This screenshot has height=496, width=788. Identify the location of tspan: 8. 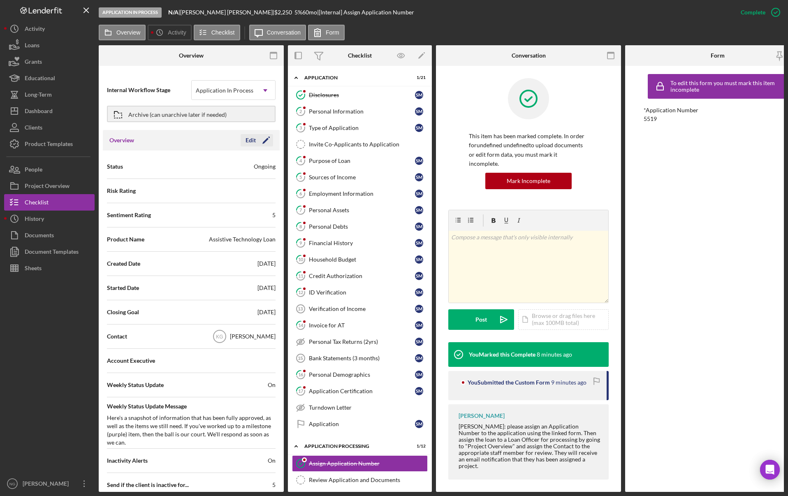
(301, 226).